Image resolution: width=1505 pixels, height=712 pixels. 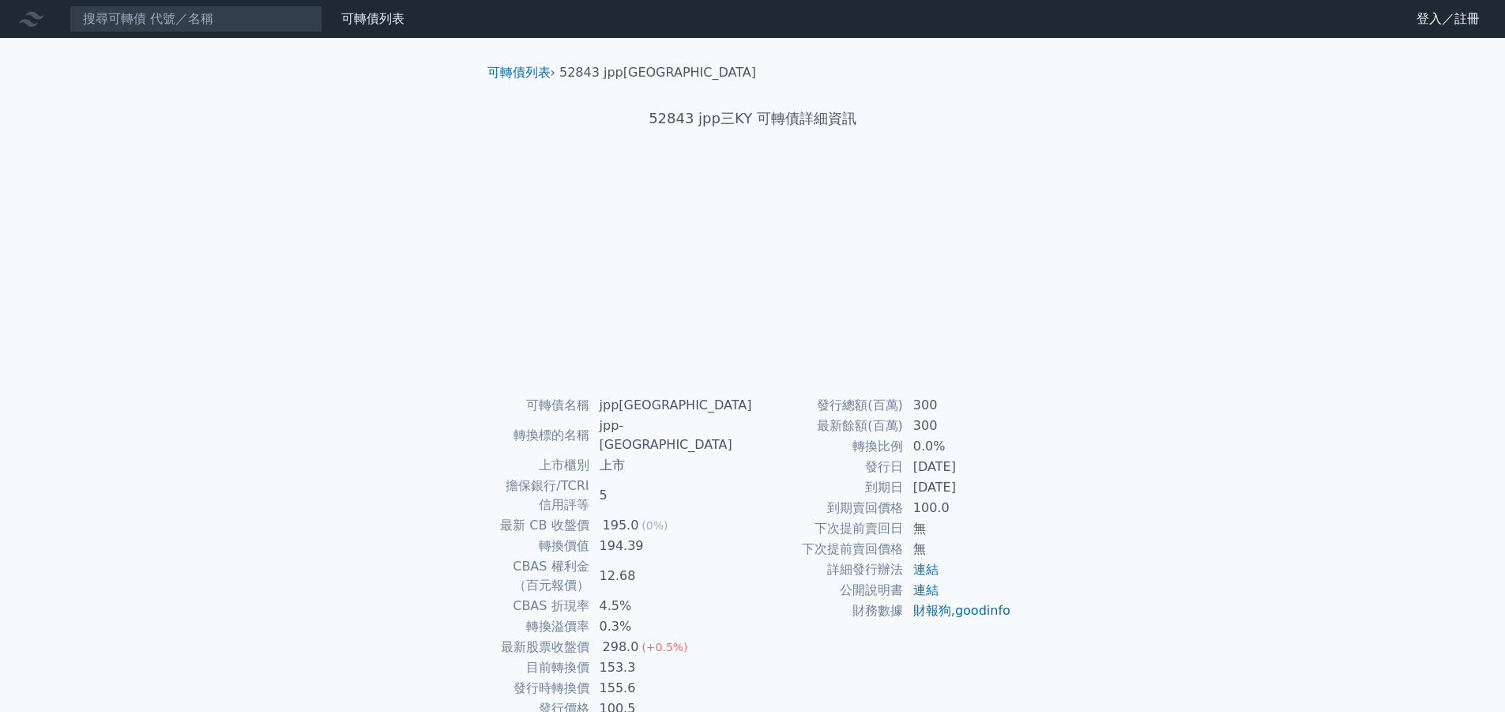 I want to click on td: 可轉債名稱, so click(x=542, y=405).